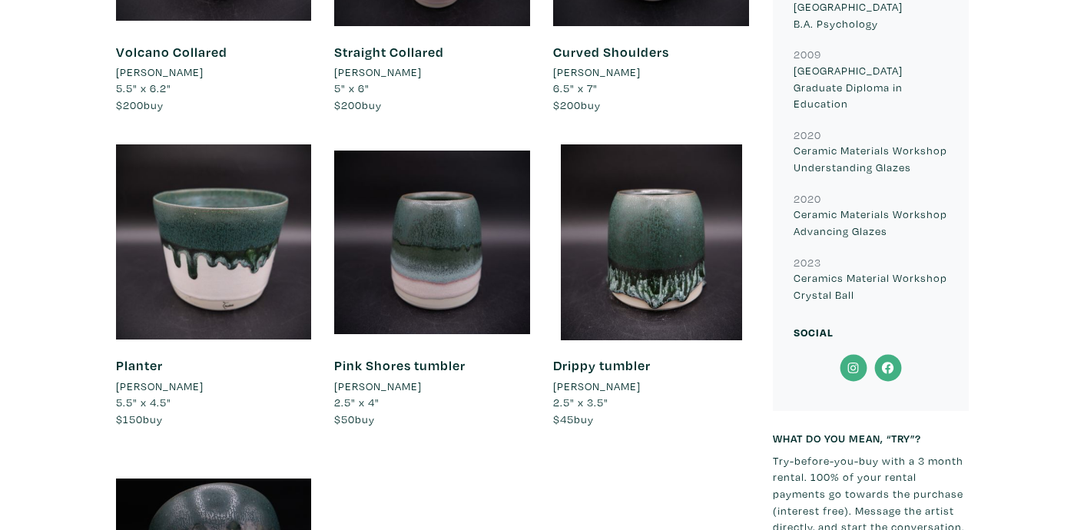  I want to click on a: Planter, so click(139, 365).